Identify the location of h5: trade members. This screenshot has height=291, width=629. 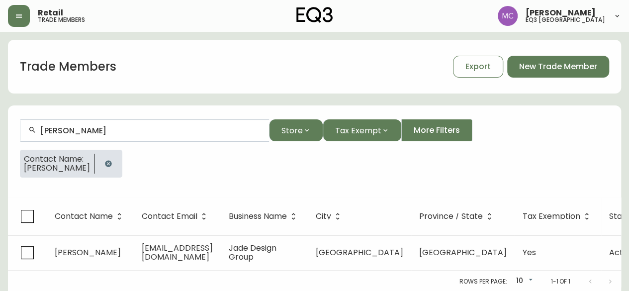
(61, 20).